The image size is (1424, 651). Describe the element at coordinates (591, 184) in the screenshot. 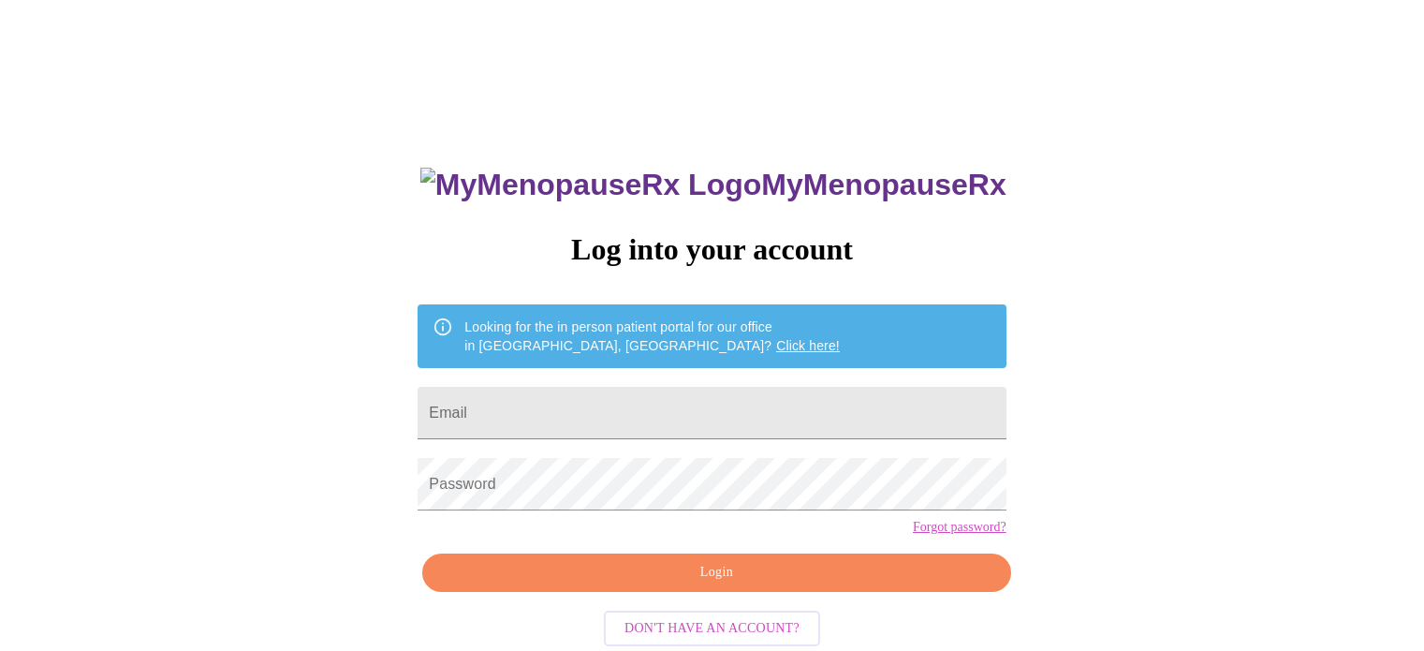

I see `img: MyMenopauseRx Logo` at that location.